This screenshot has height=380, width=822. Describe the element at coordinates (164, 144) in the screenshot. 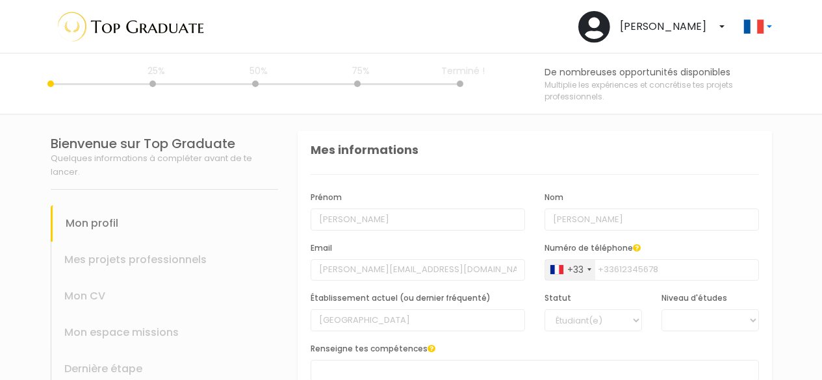

I see `h1: Bienvenue sur Top Graduate` at that location.